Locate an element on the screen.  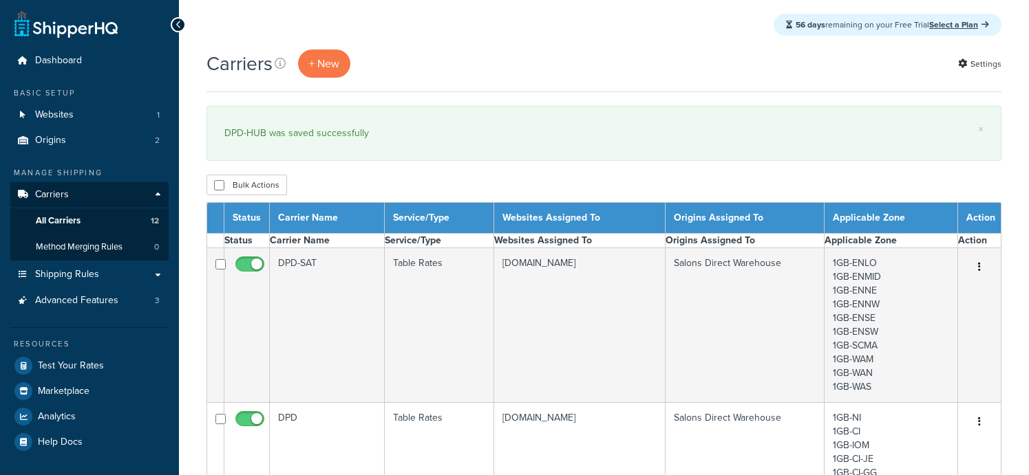
a: Settings is located at coordinates (979, 64).